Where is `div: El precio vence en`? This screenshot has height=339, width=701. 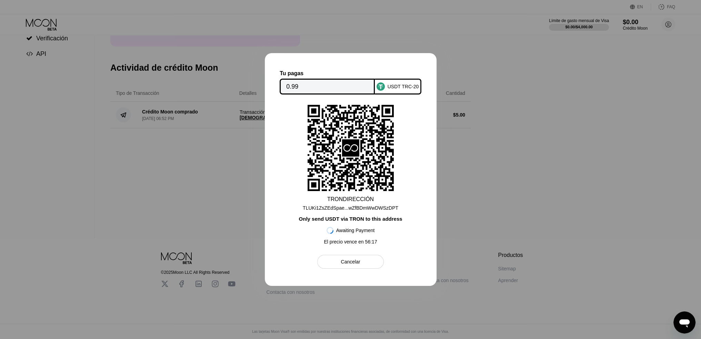 div: El precio vence en is located at coordinates (350, 242).